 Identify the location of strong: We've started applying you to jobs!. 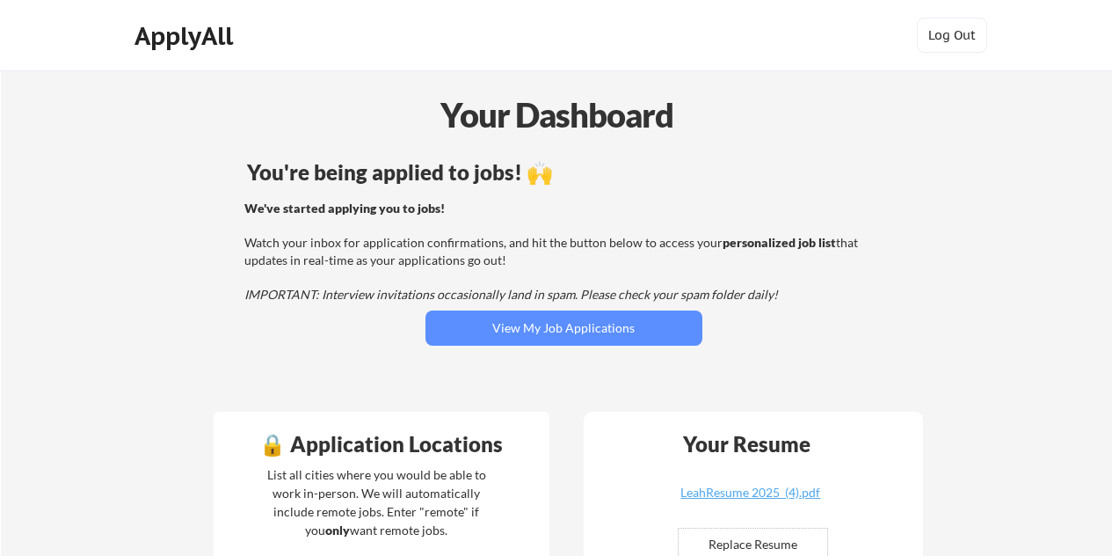
(345, 207).